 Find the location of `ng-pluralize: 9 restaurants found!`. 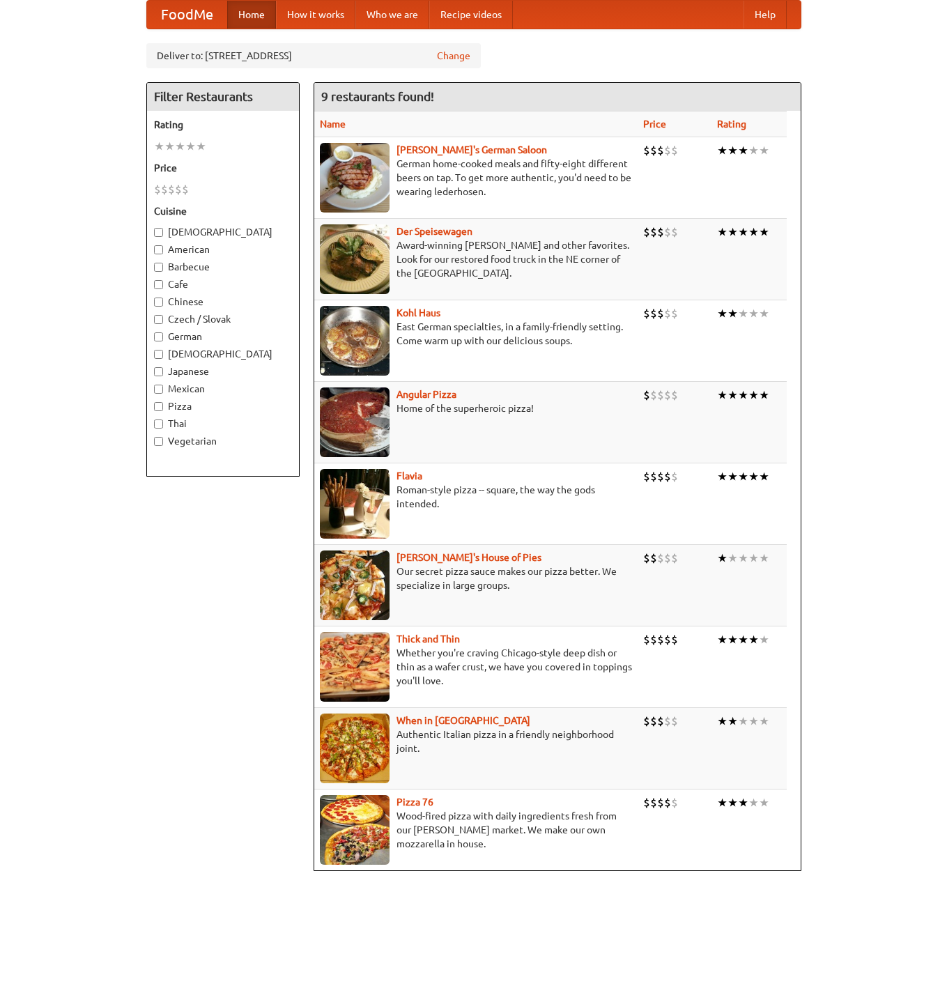

ng-pluralize: 9 restaurants found! is located at coordinates (378, 96).